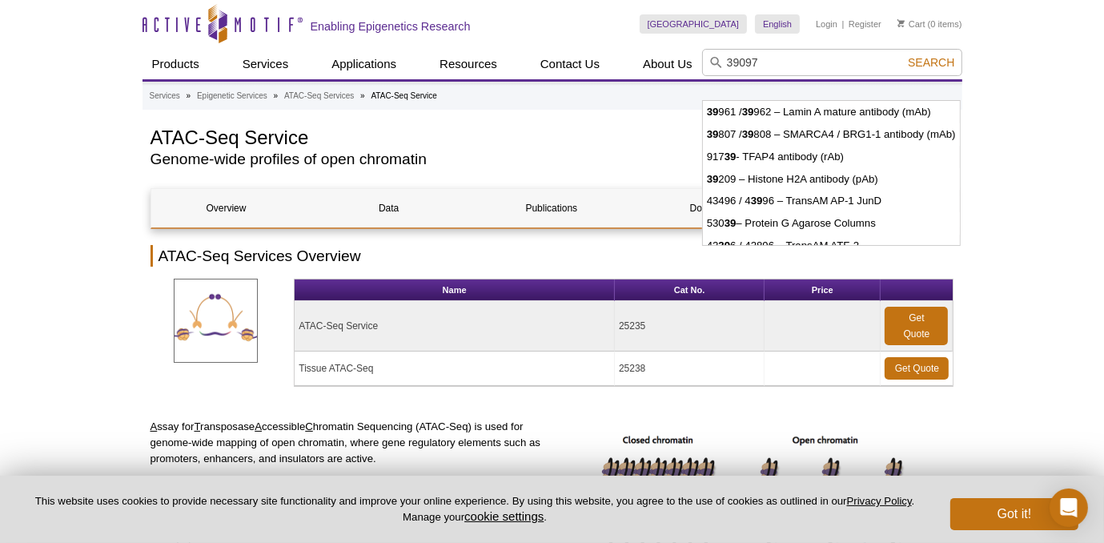  What do you see at coordinates (777, 24) in the screenshot?
I see `a: English` at bounding box center [777, 24].